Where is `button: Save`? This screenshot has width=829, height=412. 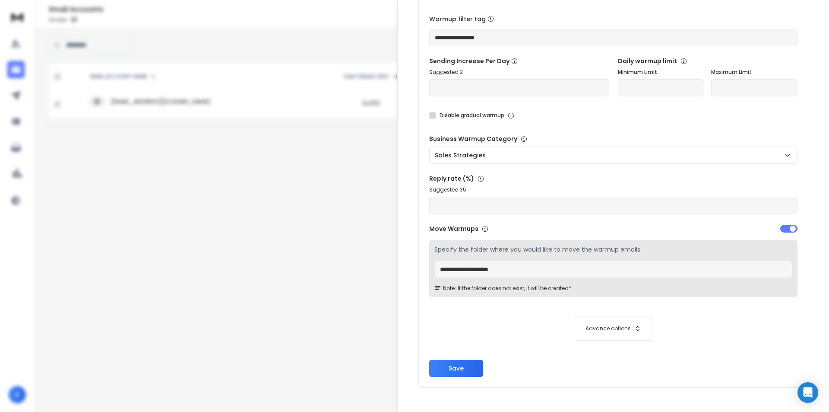 button: Save is located at coordinates (456, 368).